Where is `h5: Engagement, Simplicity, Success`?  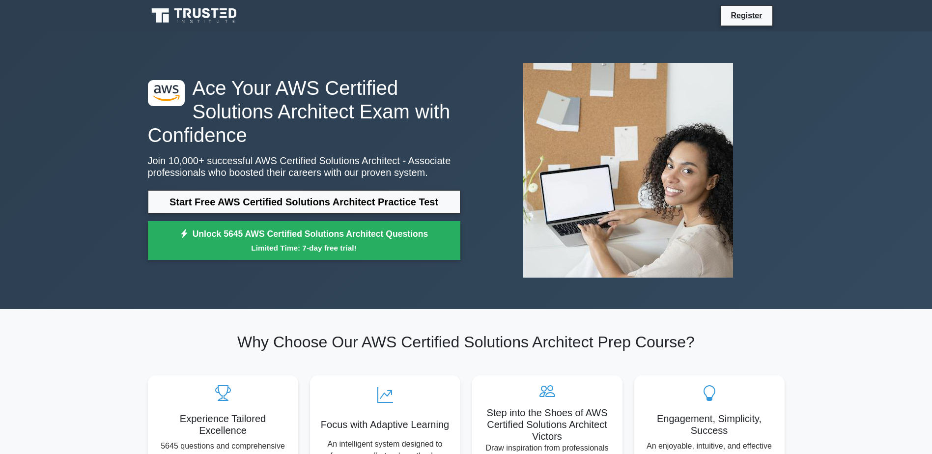
h5: Engagement, Simplicity, Success is located at coordinates (709, 424).